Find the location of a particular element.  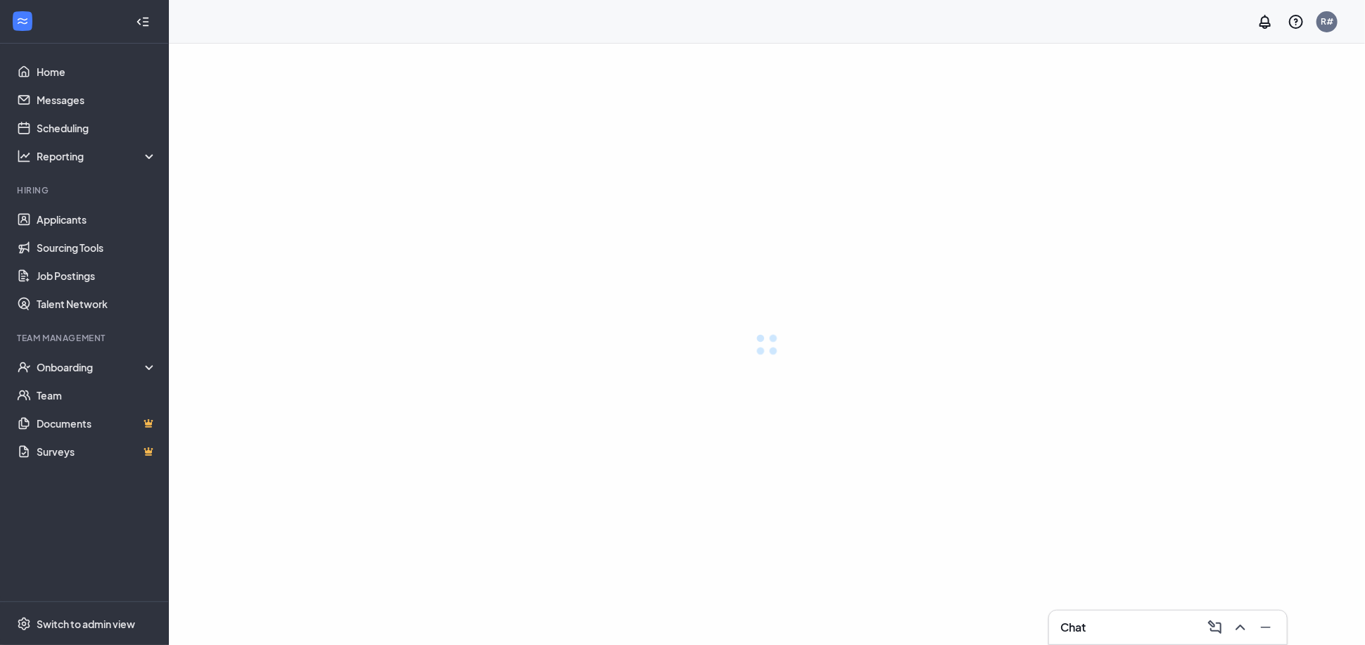

a: Job Postings is located at coordinates (96, 276).